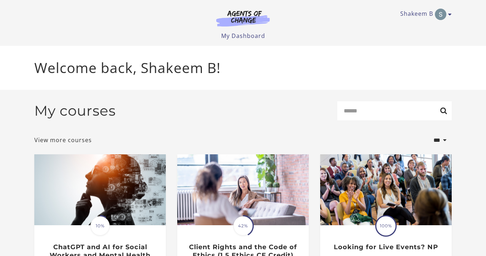  Describe the element at coordinates (243, 226) in the screenshot. I see `span: 42%` at that location.